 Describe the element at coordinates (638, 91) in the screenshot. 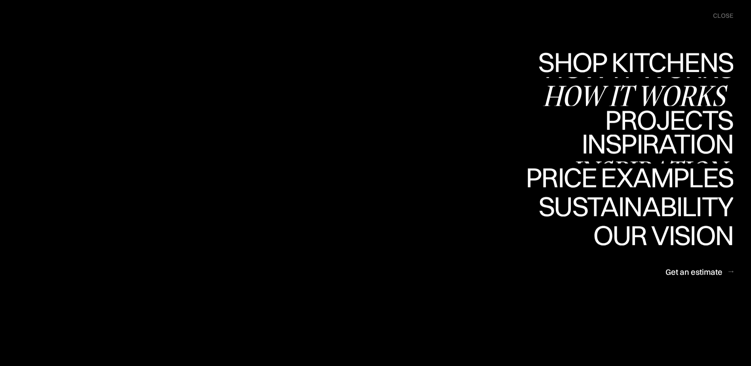

I see `a: How it worksHow it works` at that location.